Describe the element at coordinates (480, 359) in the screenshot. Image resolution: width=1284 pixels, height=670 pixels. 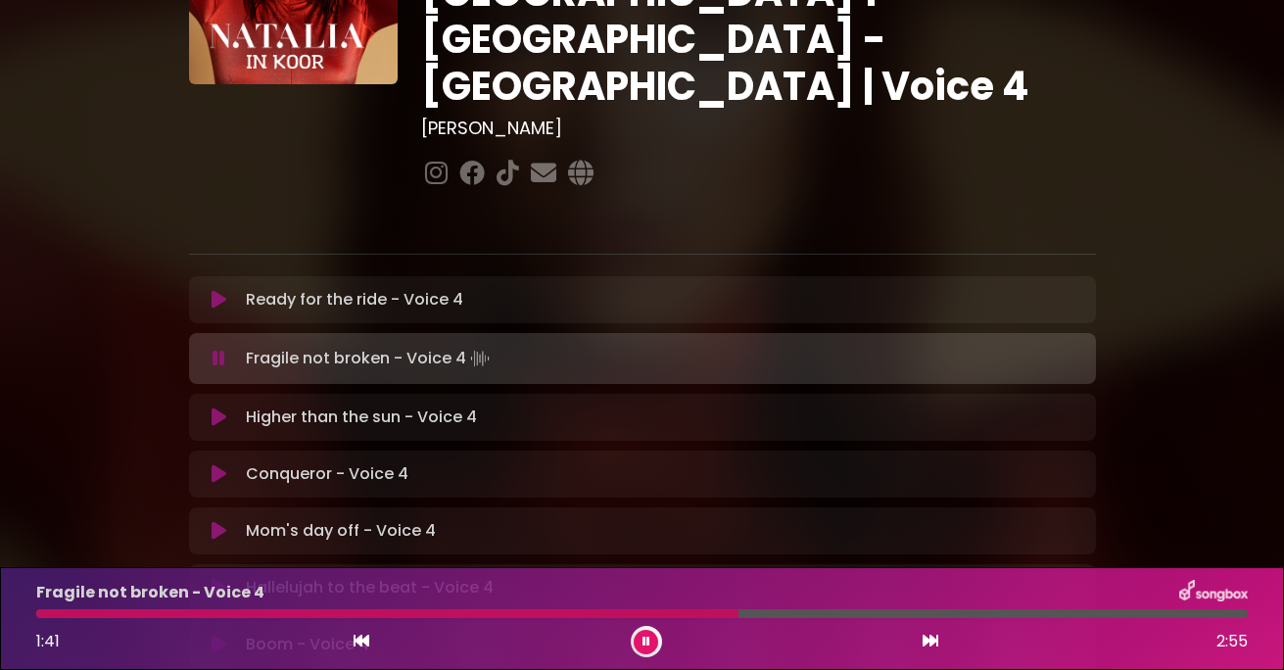
I see `img: waveform4.gif` at that location.